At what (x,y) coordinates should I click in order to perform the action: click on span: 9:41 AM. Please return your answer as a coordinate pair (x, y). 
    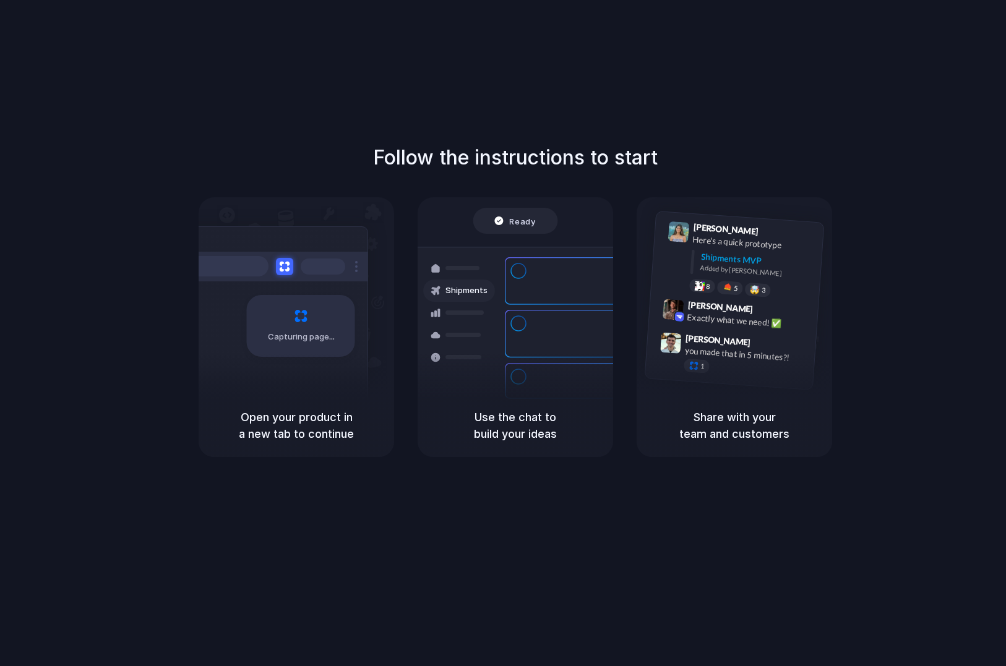
    Looking at the image, I should click on (775, 233).